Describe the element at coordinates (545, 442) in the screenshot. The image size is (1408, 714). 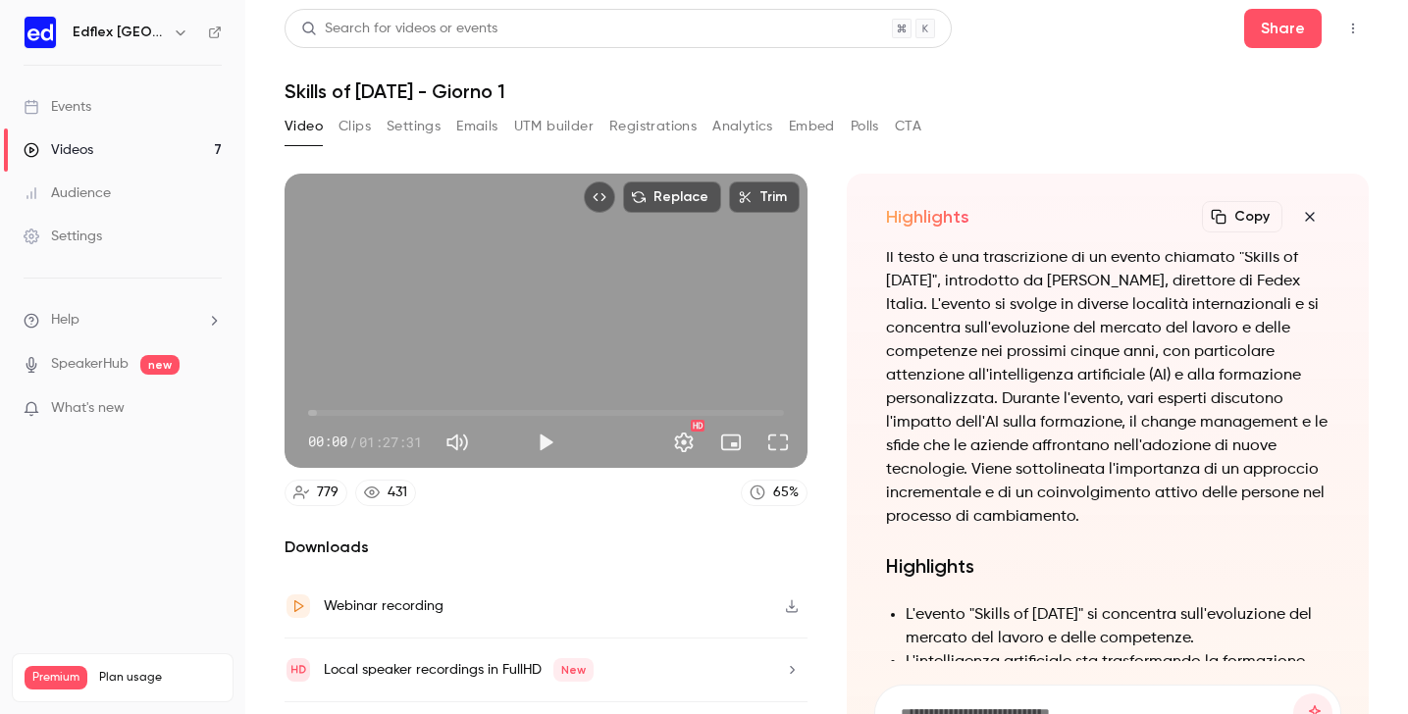
I see `div: Play` at that location.